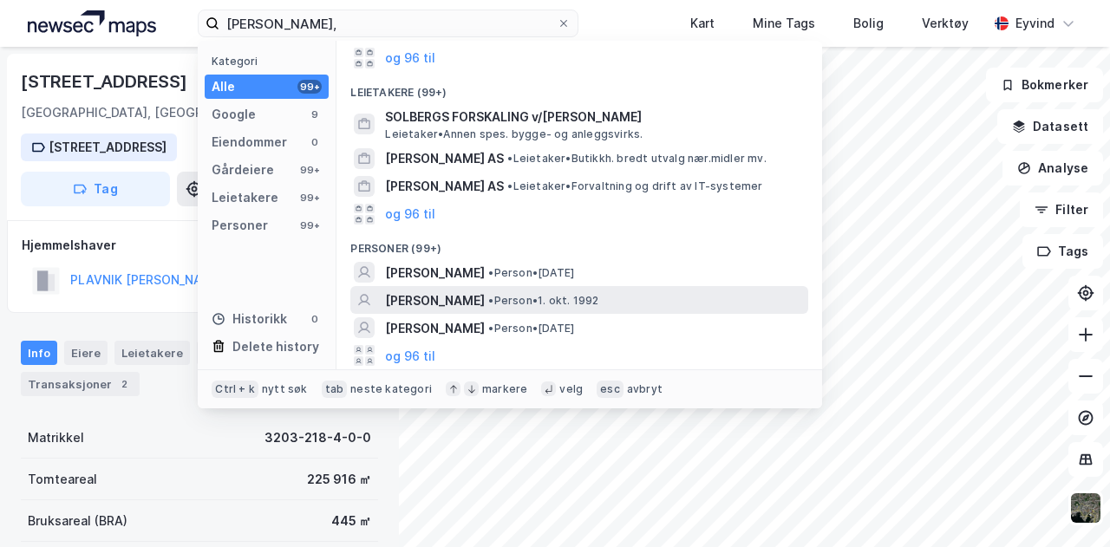  I want to click on div: markere, so click(505, 389).